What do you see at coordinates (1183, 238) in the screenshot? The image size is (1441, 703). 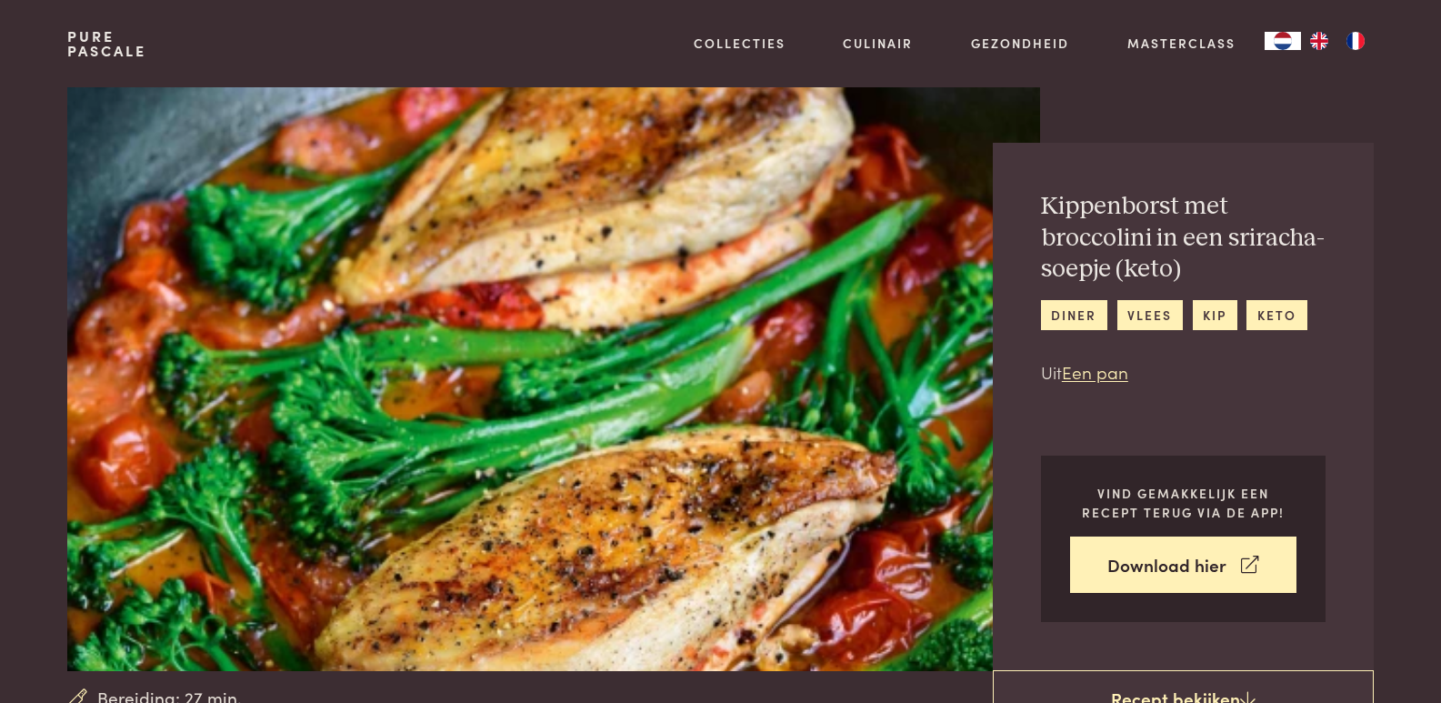 I see `h2: Kippenborst met broccolini in een sriracha-soepje (keto)` at bounding box center [1183, 238].